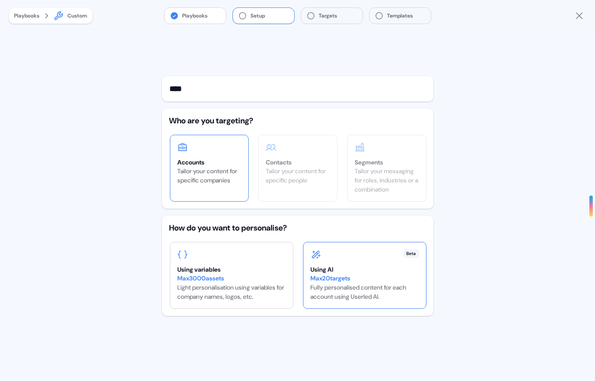 The width and height of the screenshot is (595, 381). Describe the element at coordinates (386, 180) in the screenshot. I see `div: Tailor your messaging for roles, industries or a combination` at that location.